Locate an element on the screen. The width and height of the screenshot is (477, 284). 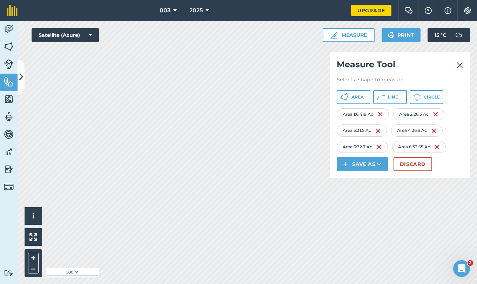
img: svg+xml;base64,PHN2ZyB4bWxucz0iaHR0cDovL3d3dy53My5vcmcvMjAwMC9zdmciIHdpZHRoPSIyMiIgaGVpZ2h0PSIzMC... is located at coordinates (460, 65).